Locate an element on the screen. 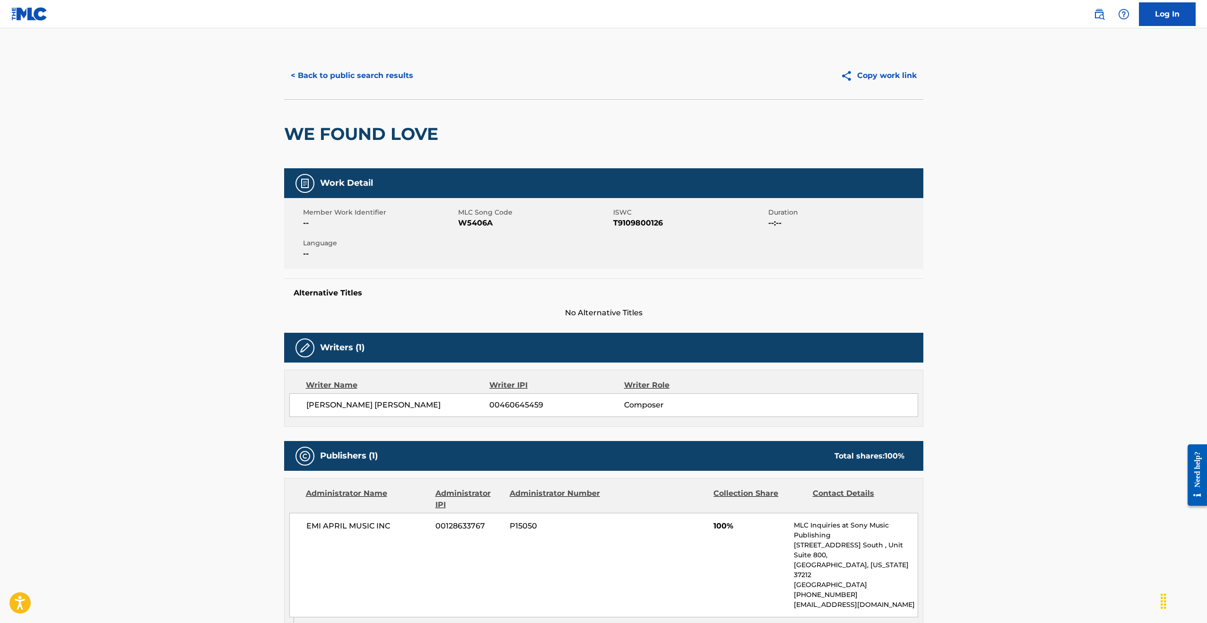 The width and height of the screenshot is (1207, 623). h5: Writers (1) is located at coordinates (342, 348).